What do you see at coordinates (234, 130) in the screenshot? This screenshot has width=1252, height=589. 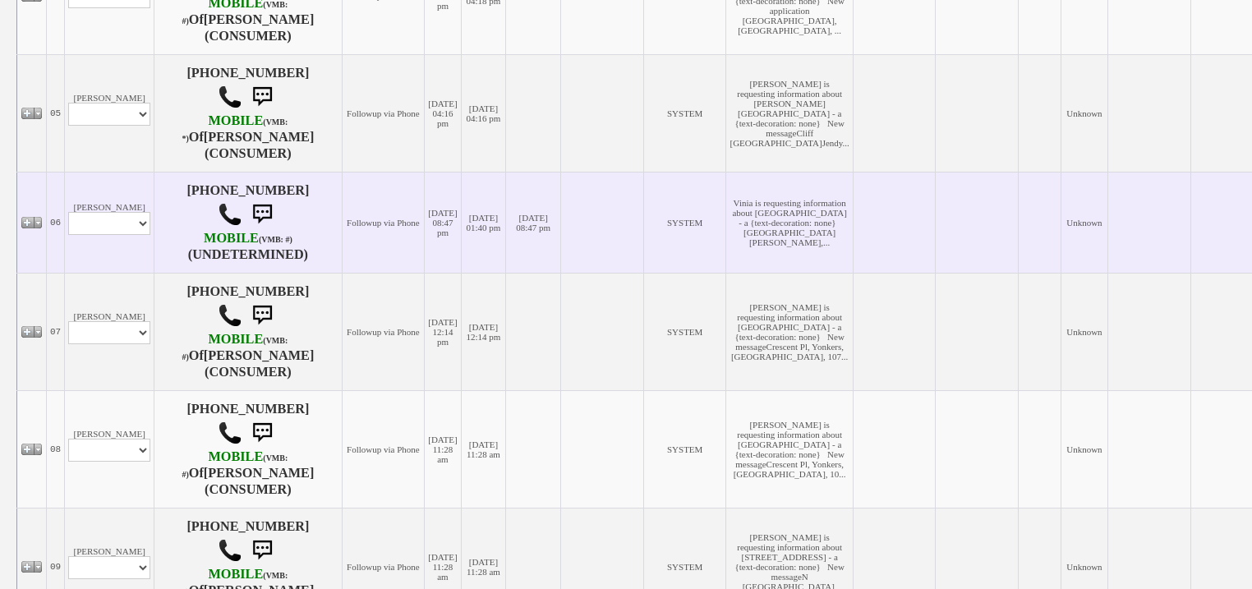 I see `font: (VMB: *)` at bounding box center [234, 130].